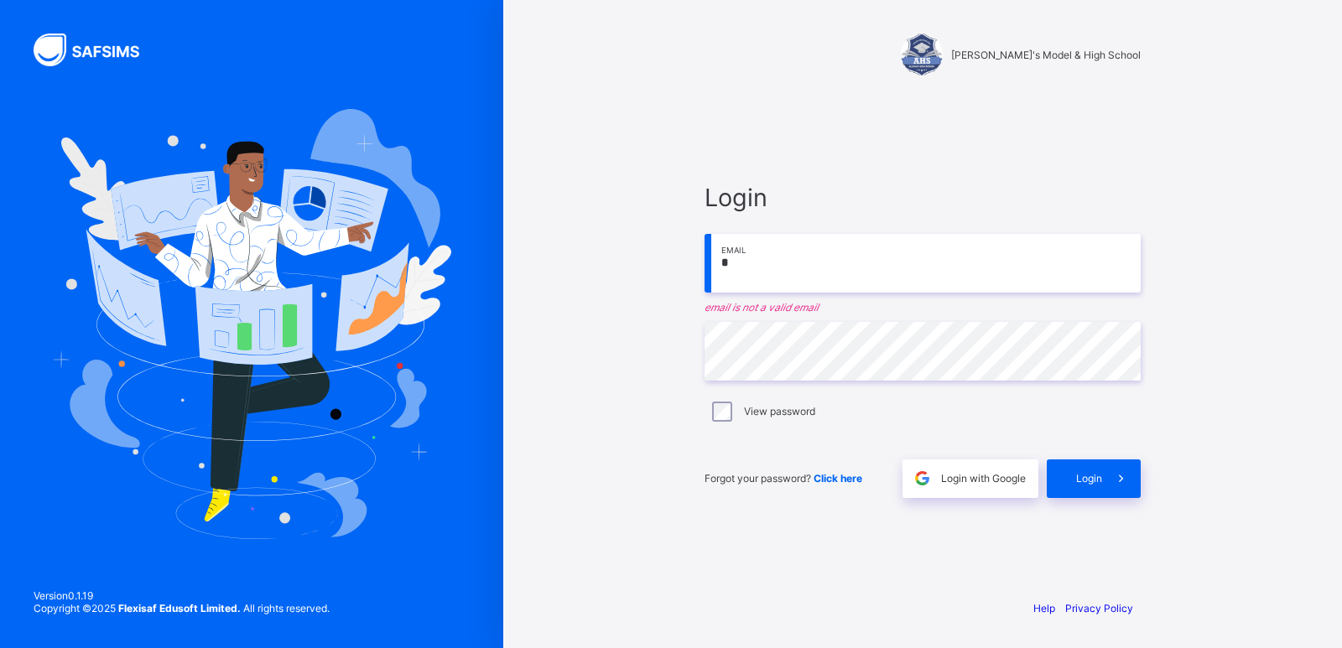 This screenshot has width=1342, height=648. What do you see at coordinates (181, 608) in the screenshot?
I see `span: Copyright © 2025 All rights reserved.` at bounding box center [181, 608].